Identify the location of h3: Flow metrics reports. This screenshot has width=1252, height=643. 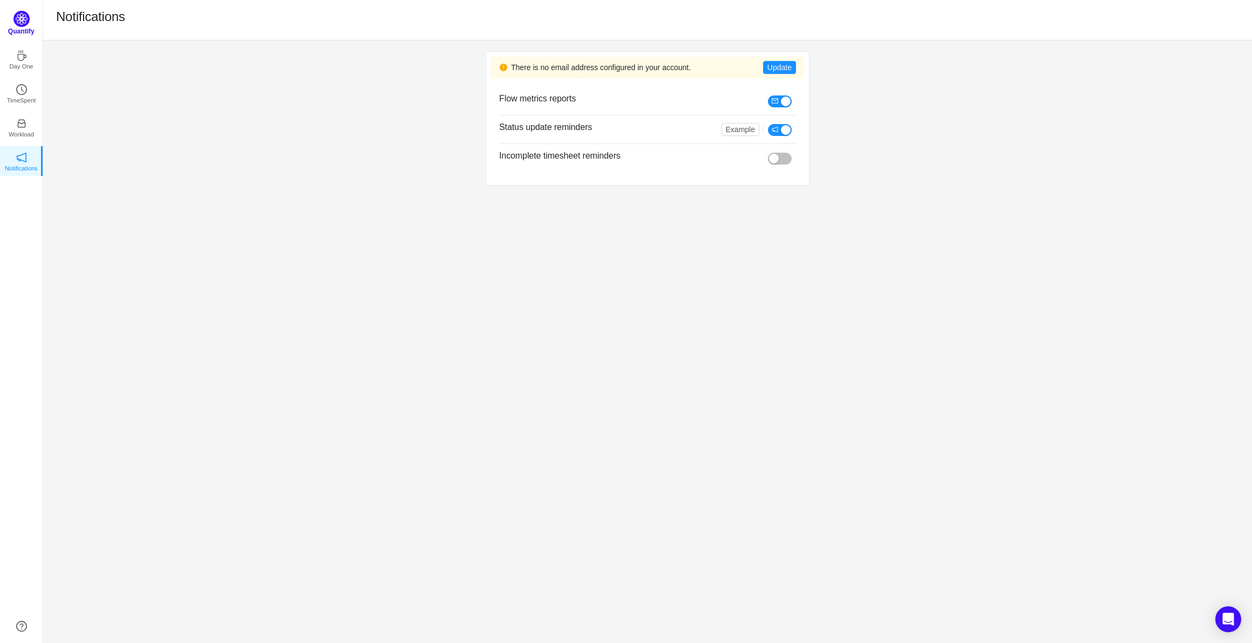
(621, 99).